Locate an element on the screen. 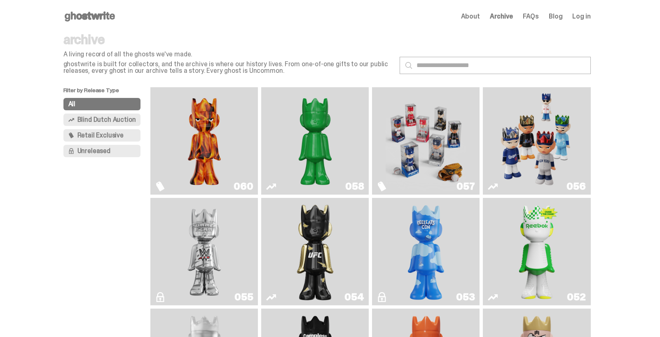 This screenshot has width=660, height=337. a: FAQs is located at coordinates (531, 16).